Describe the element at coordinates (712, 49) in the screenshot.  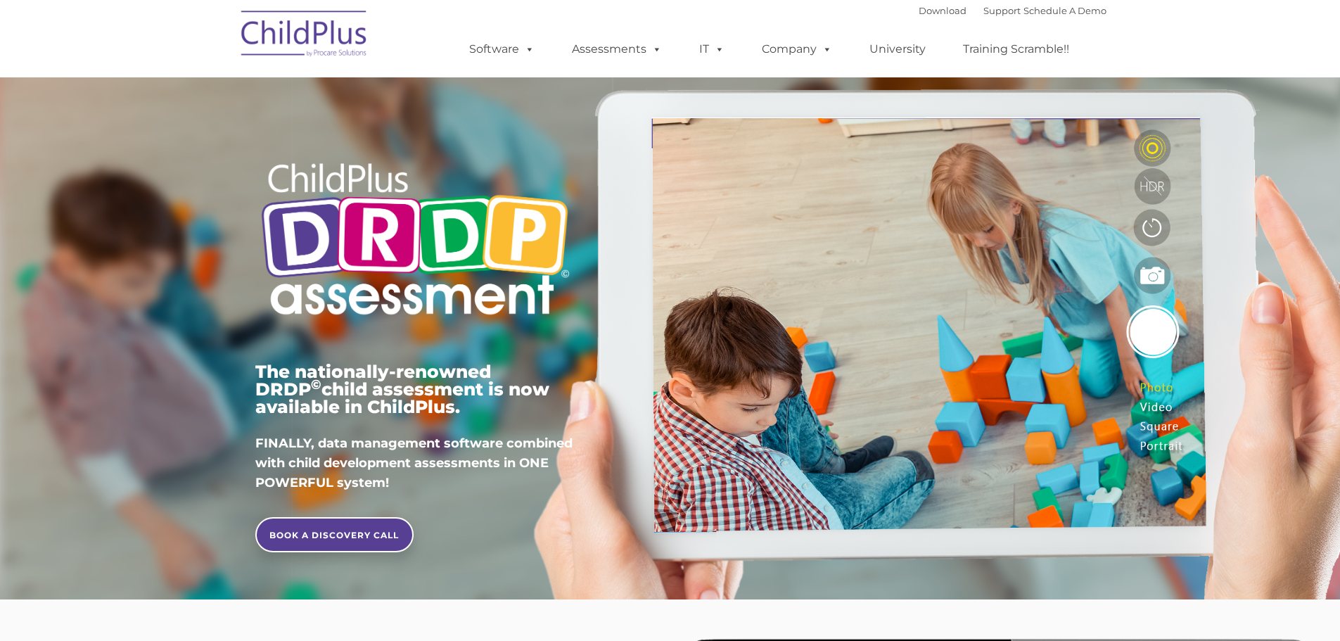
I see `a: IT` at that location.